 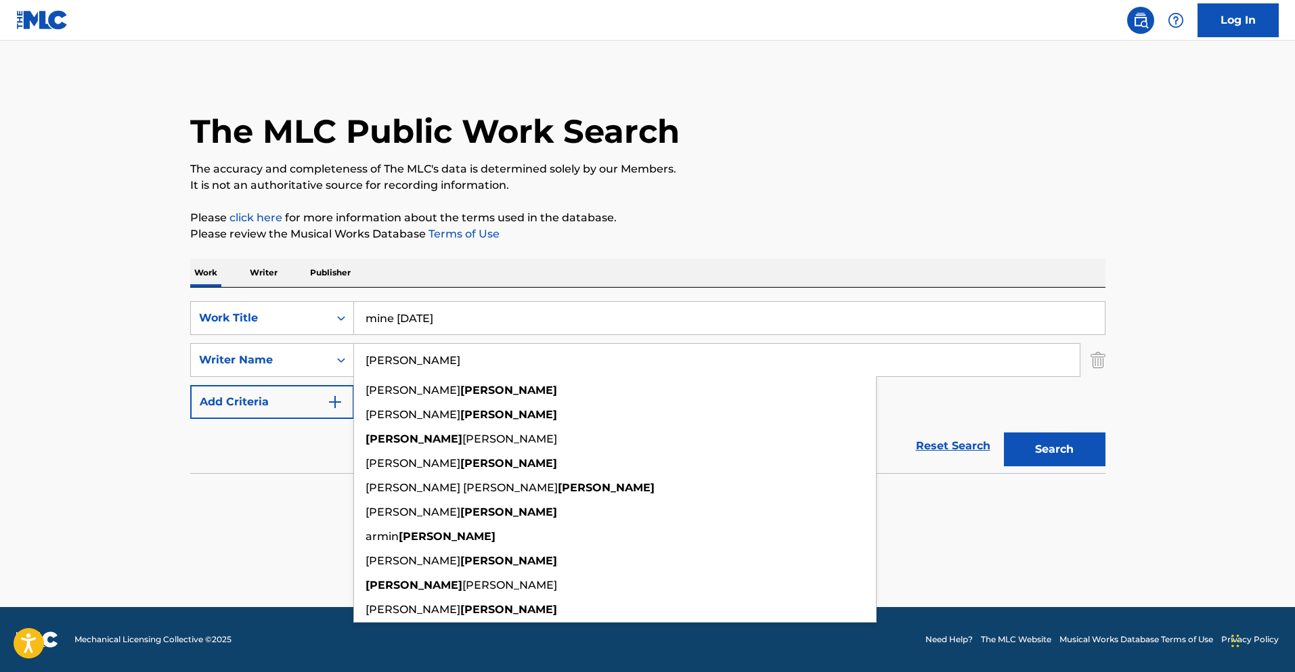 I want to click on p: Publisher, so click(x=330, y=273).